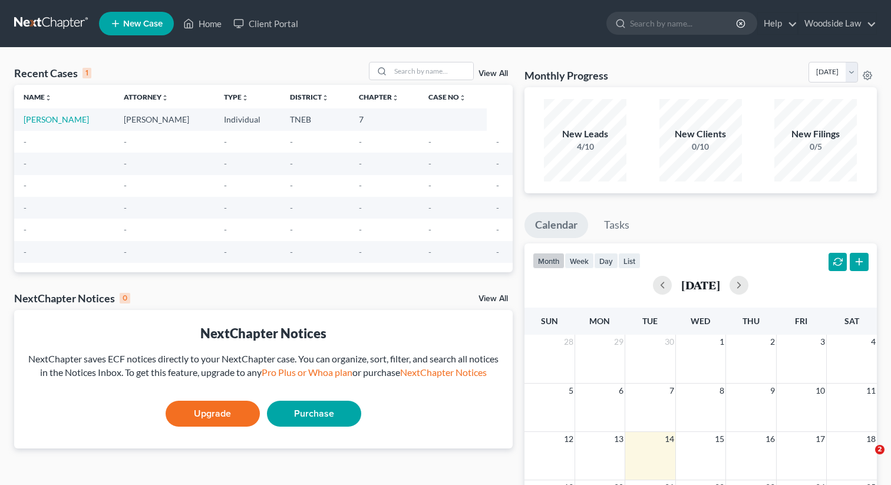 Image resolution: width=891 pixels, height=485 pixels. Describe the element at coordinates (801, 320) in the screenshot. I see `span: Fri` at that location.